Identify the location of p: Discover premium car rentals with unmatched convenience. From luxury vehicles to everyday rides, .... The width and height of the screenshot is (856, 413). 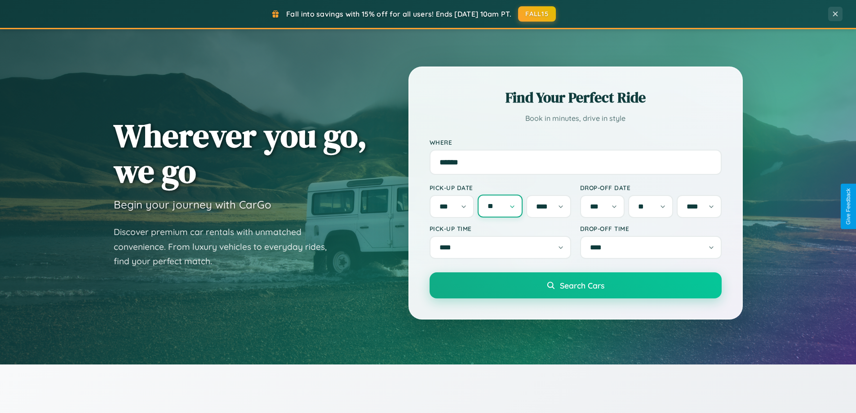
(226, 247).